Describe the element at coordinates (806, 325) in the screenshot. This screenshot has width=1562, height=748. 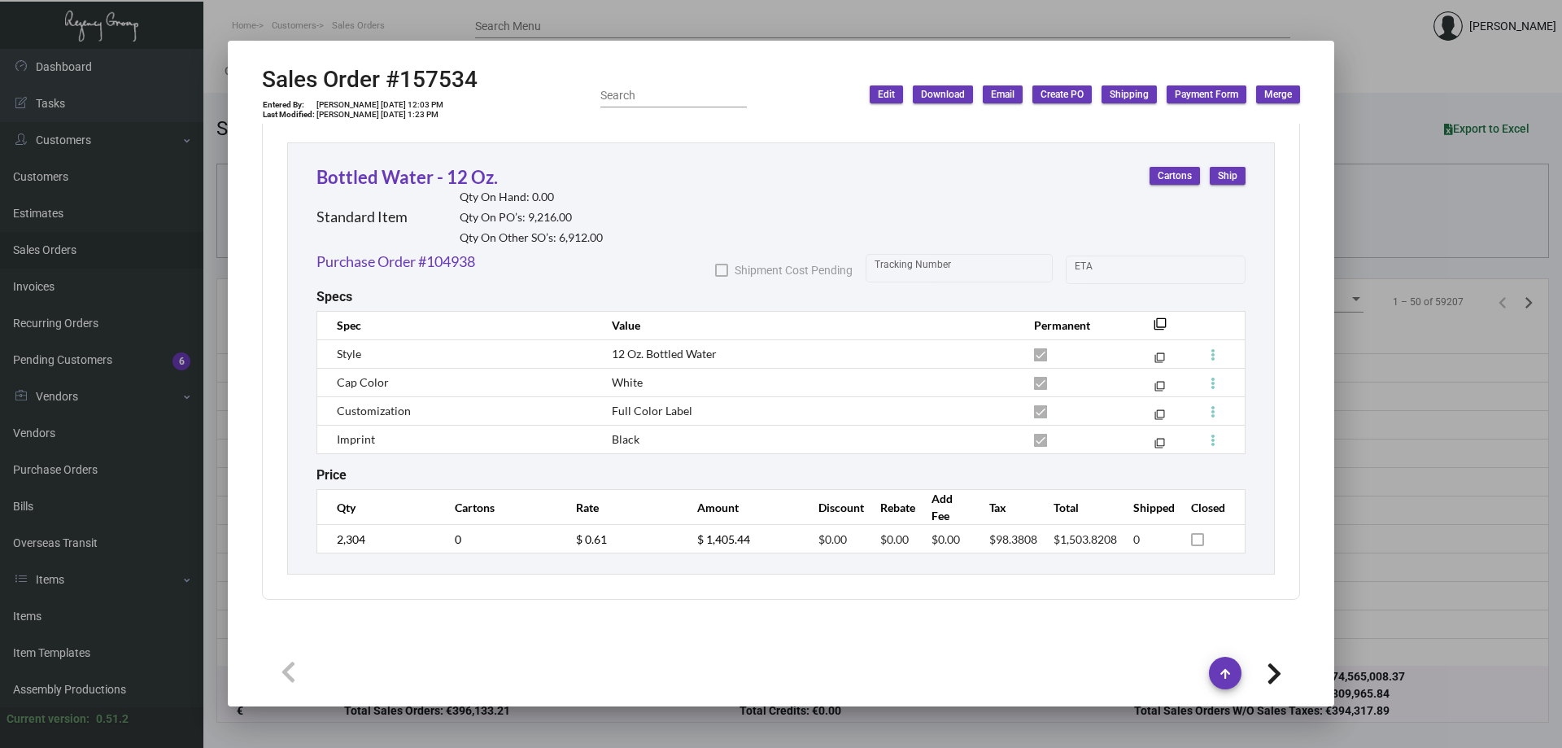
I see `th: Value` at that location.